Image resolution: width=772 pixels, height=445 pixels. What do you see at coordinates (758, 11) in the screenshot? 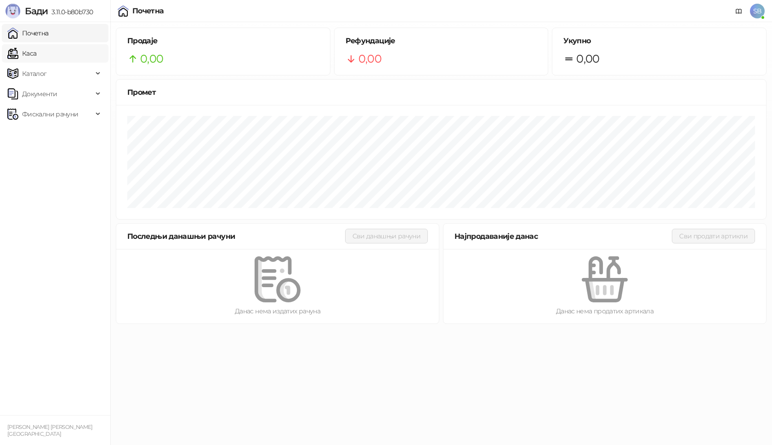
I see `span: SB` at bounding box center [758, 11].